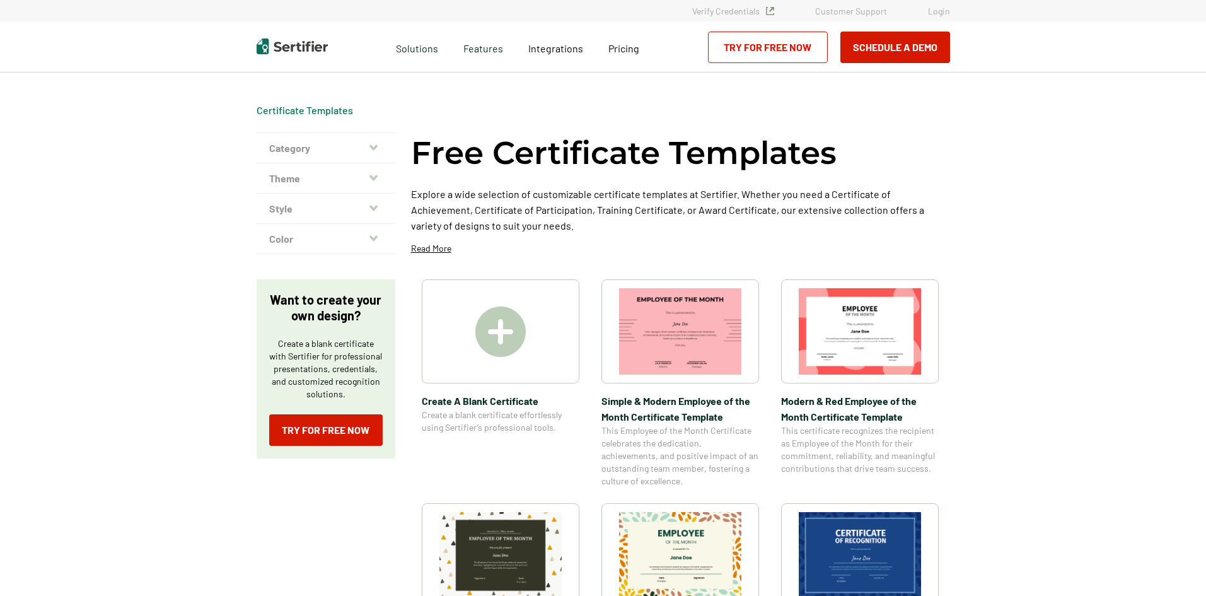 The image size is (1206, 596). I want to click on a: Integrations, so click(555, 47).